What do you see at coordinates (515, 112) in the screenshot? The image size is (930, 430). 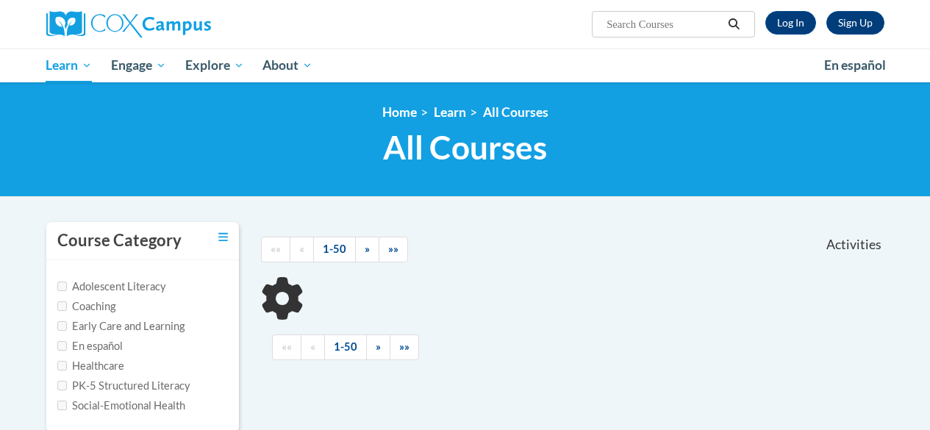 I see `a: All Courses` at bounding box center [515, 112].